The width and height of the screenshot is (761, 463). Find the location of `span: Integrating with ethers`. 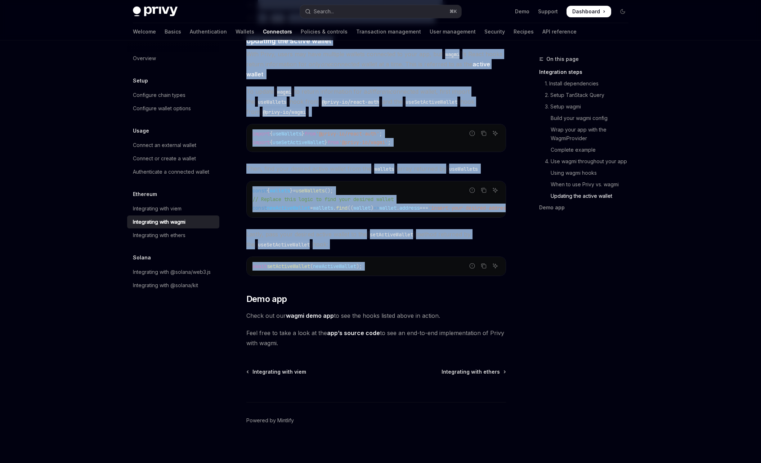

span: Integrating with ethers is located at coordinates (471, 372).